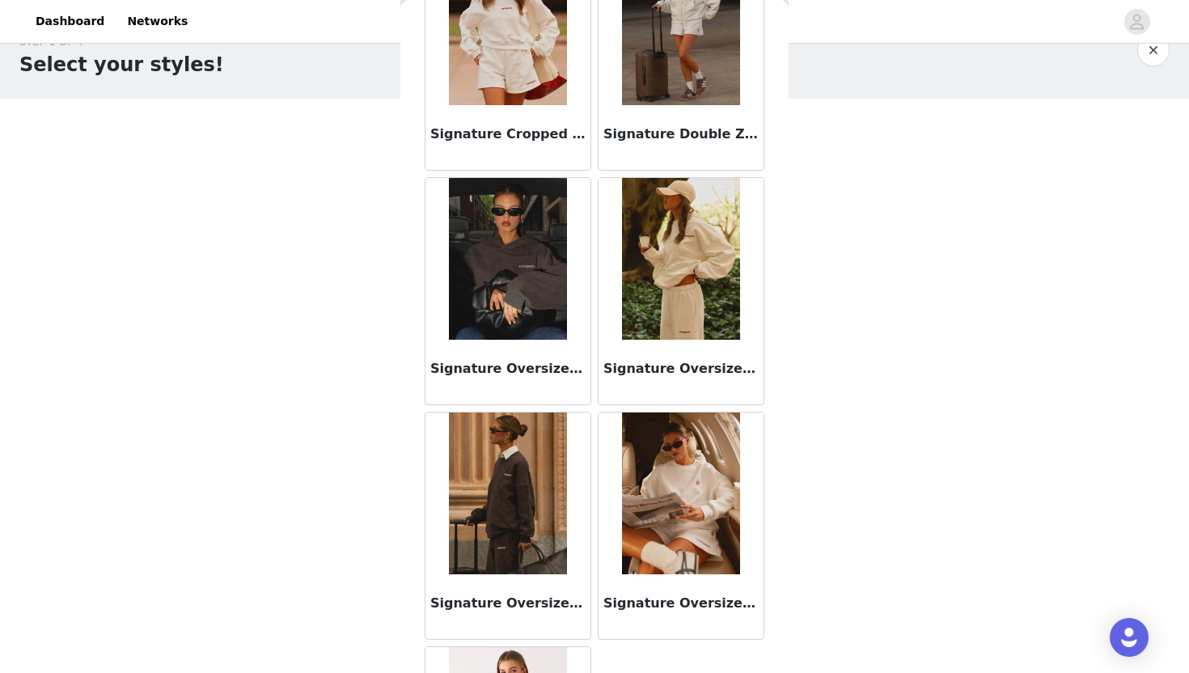 This screenshot has height=673, width=1189. Describe the element at coordinates (681, 369) in the screenshot. I see `h3: Signature Oversized Hoodie - Ivory` at that location.